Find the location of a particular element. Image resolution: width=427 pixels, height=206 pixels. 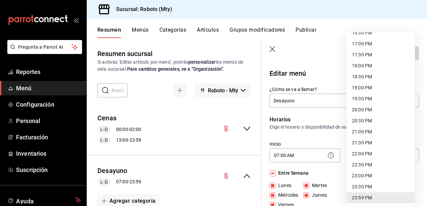

li: 23:30 PM is located at coordinates (381, 187).